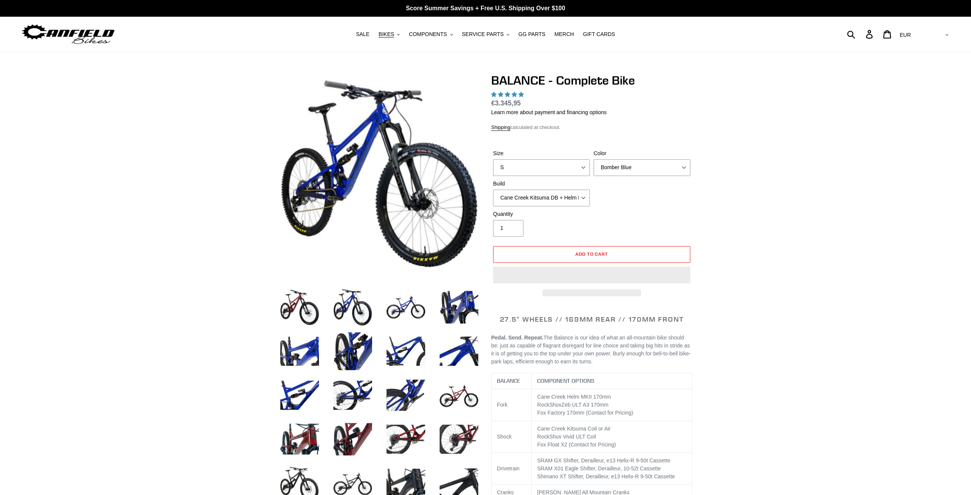  Describe the element at coordinates (592, 319) in the screenshot. I see `h2: 27.5" WHEELS // 169MM REAR // 170MM FRONT` at that location.